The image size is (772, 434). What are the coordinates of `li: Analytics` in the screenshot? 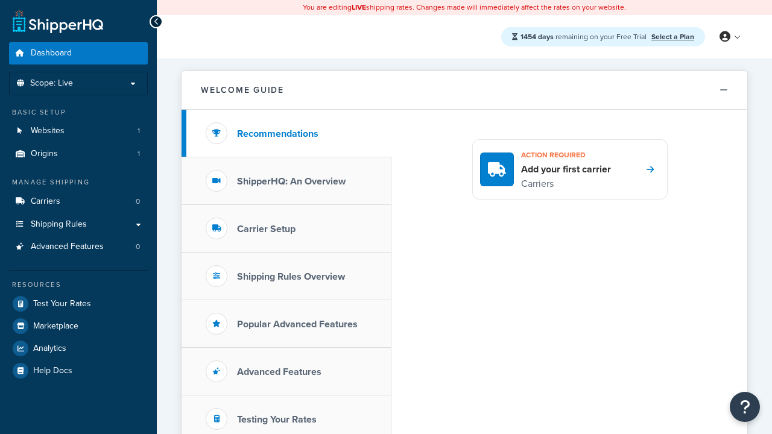 It's located at (78, 348).